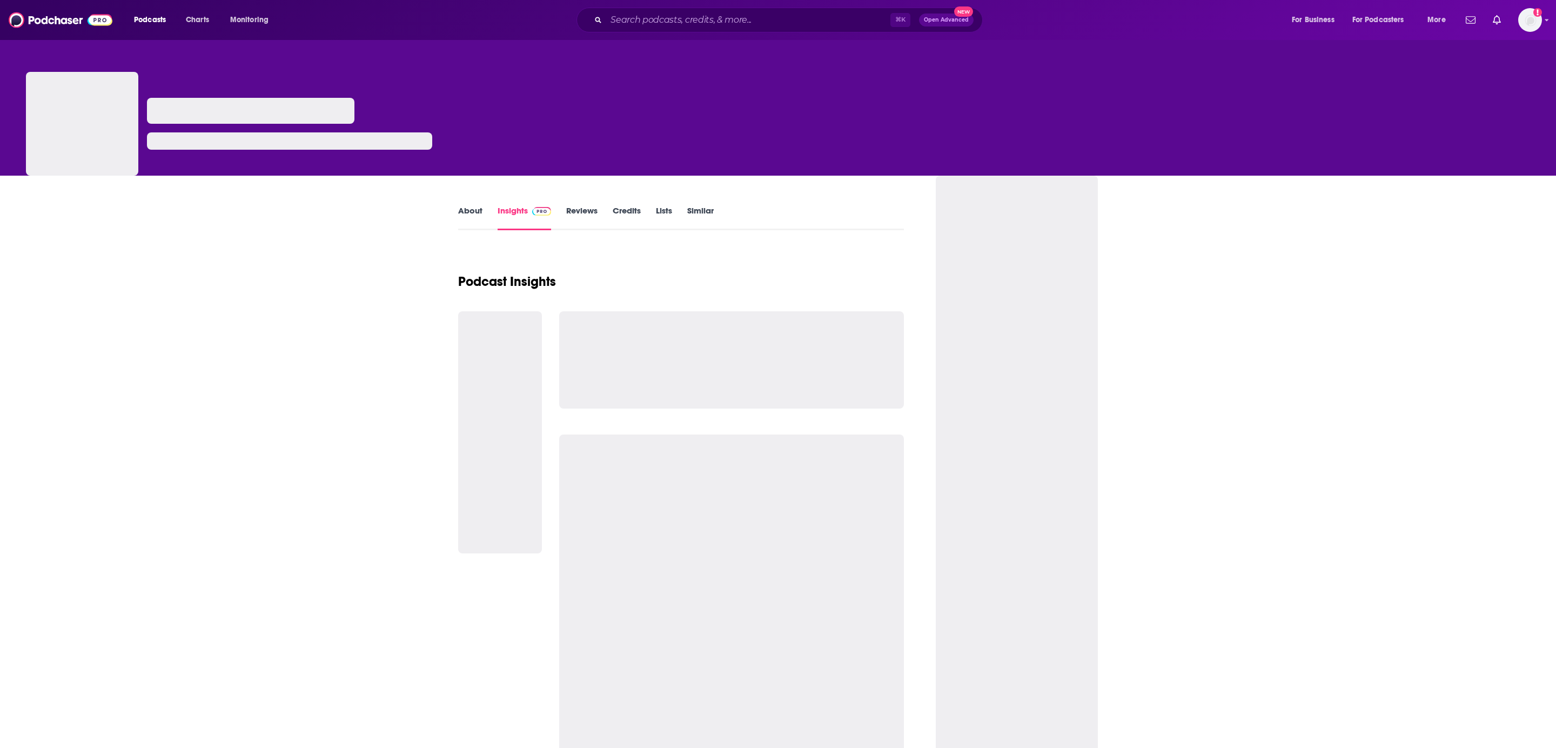 The width and height of the screenshot is (1556, 748). I want to click on a: Lists, so click(664, 218).